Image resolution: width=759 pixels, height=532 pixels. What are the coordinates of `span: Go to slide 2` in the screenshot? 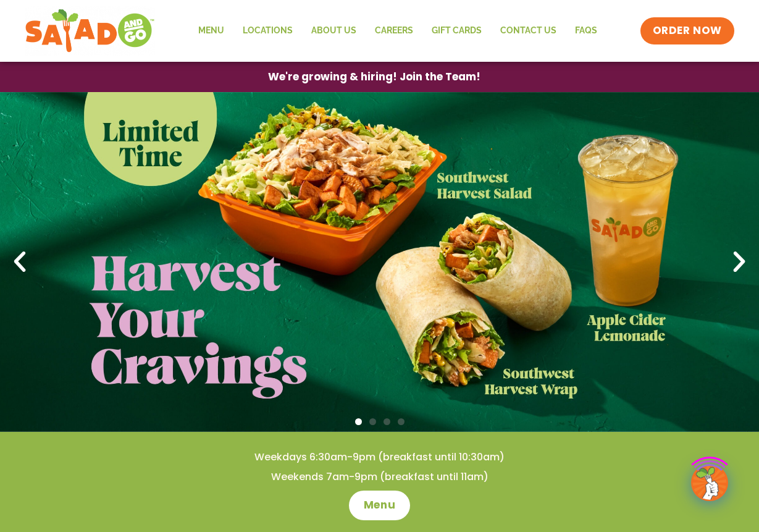 It's located at (372, 421).